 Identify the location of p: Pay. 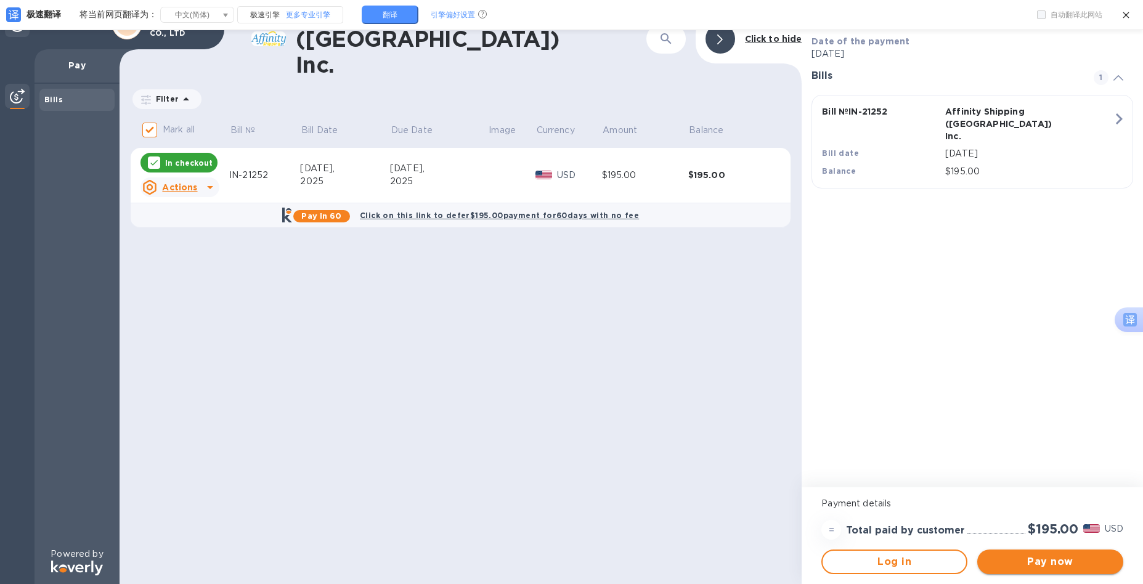
(77, 65).